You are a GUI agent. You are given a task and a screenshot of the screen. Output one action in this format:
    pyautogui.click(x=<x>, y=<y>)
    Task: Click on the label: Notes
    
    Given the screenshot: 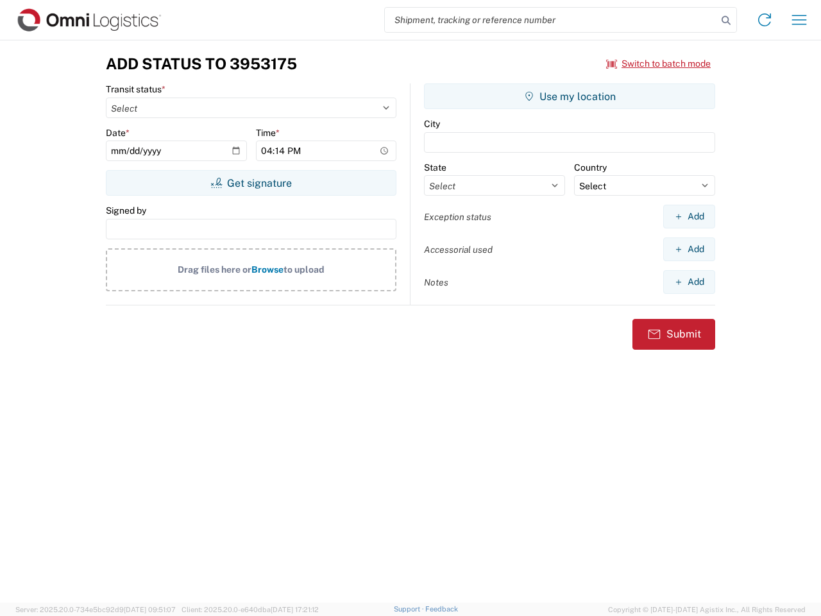 What is the action you would take?
    pyautogui.click(x=436, y=282)
    